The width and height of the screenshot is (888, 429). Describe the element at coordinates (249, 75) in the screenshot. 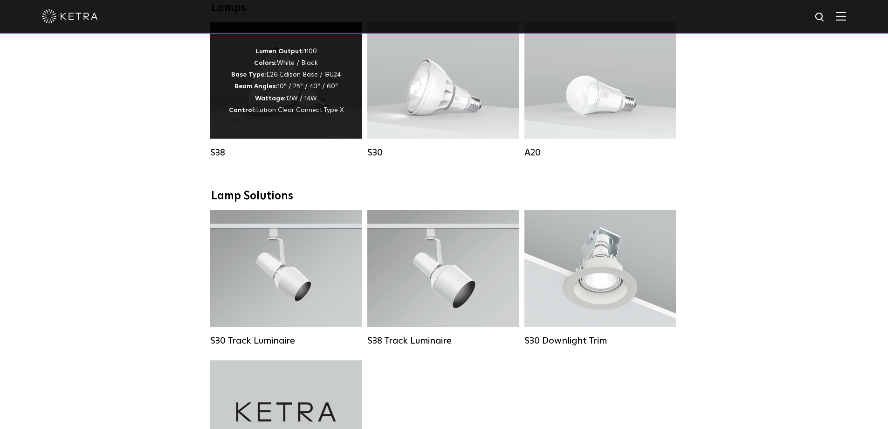

I see `strong: Base Type:` at that location.